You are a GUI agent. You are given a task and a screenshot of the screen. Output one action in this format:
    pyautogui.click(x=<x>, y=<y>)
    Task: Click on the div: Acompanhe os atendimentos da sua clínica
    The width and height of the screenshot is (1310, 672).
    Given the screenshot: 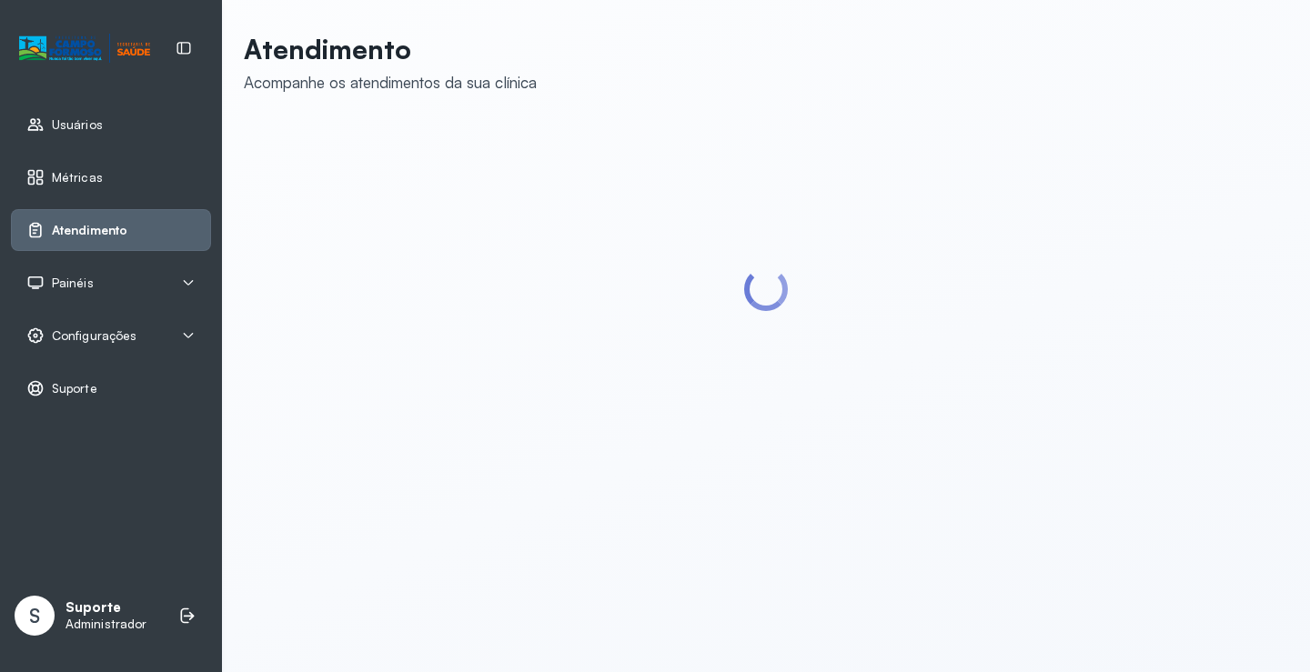 What is the action you would take?
    pyautogui.click(x=390, y=82)
    